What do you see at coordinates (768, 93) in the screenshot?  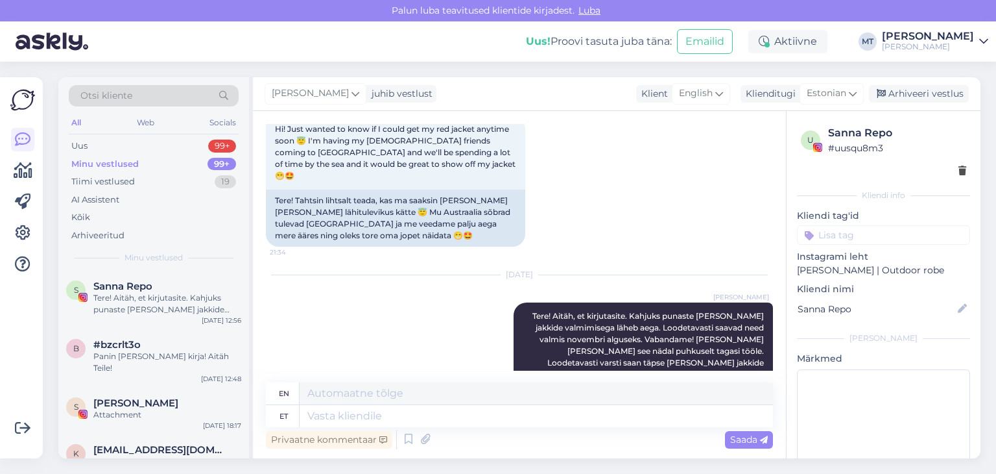 I see `div: Klienditugi` at bounding box center [768, 93].